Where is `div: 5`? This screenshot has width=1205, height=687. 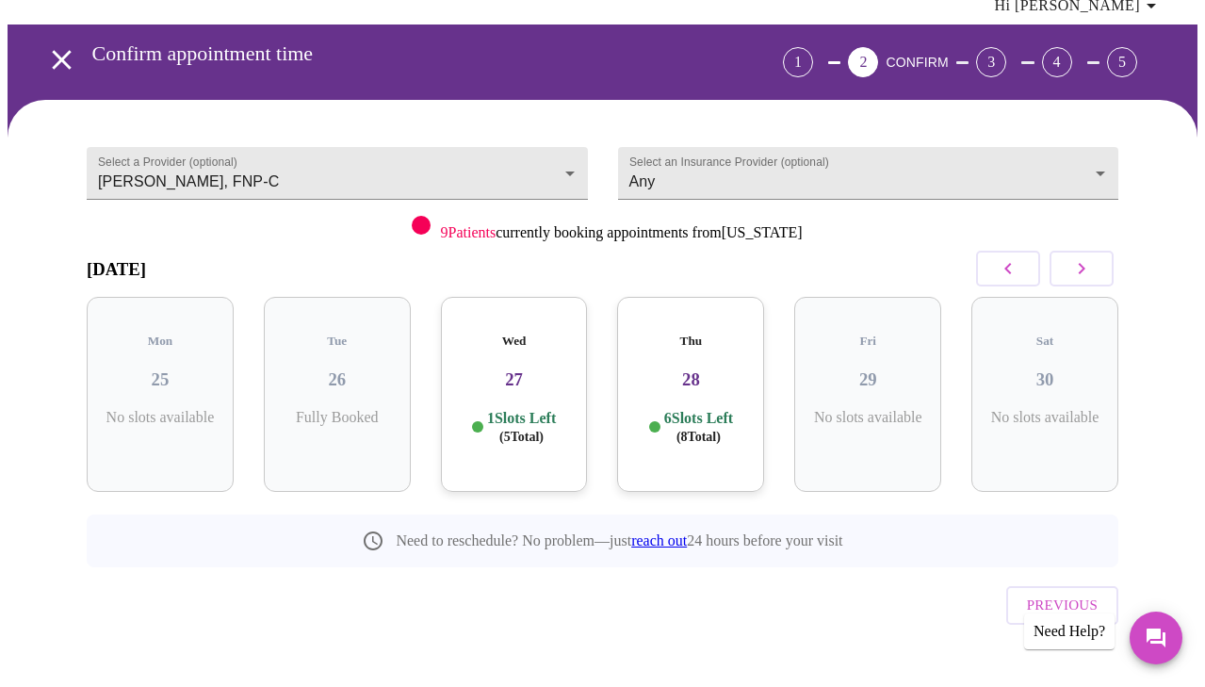
div: 5 is located at coordinates (1122, 62).